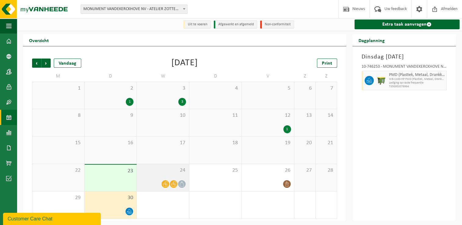 This screenshot has height=225, width=462. Describe the element at coordinates (326, 143) in the screenshot. I see `span: 21` at that location.